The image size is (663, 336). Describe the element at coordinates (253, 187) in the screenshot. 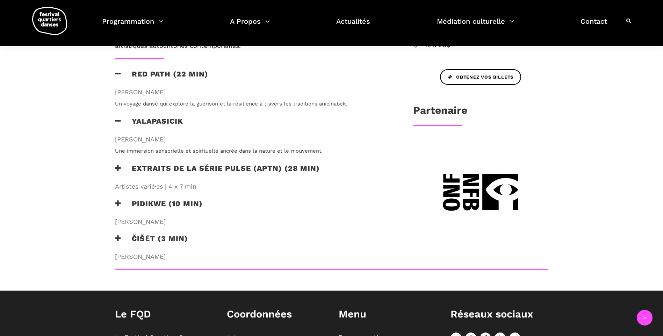

I see `span: Artistes varié·es | 4 x 7 min` at that location.